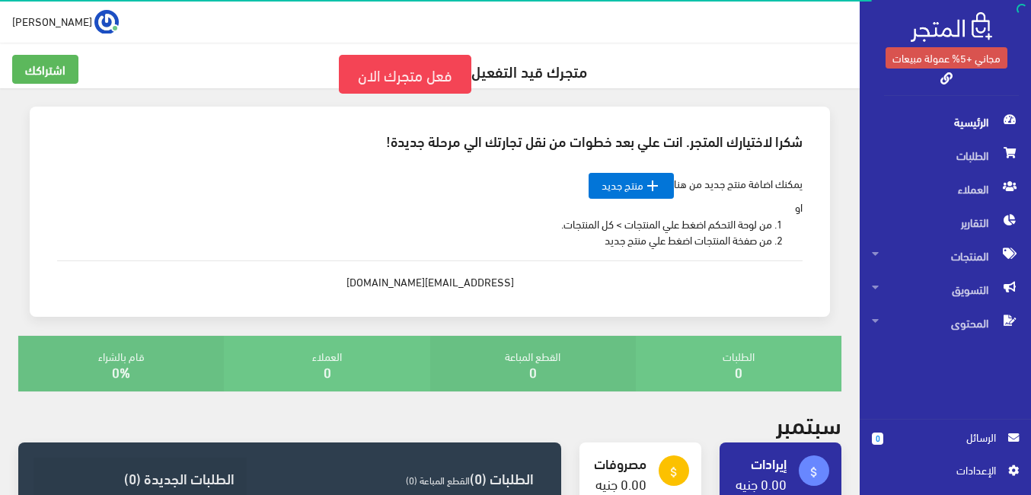 This screenshot has height=495, width=1031. I want to click on h2: سبتمبر, so click(809, 423).